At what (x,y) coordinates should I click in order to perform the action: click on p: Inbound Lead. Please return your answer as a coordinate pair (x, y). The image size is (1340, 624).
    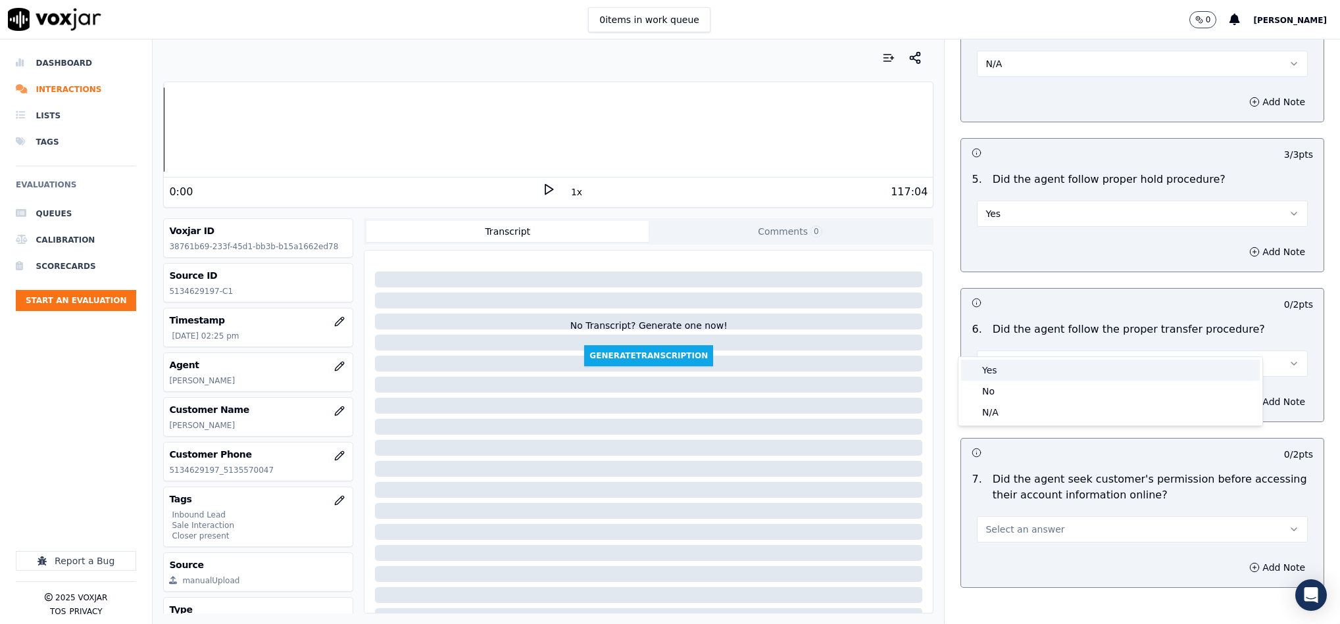
    Looking at the image, I should click on (259, 515).